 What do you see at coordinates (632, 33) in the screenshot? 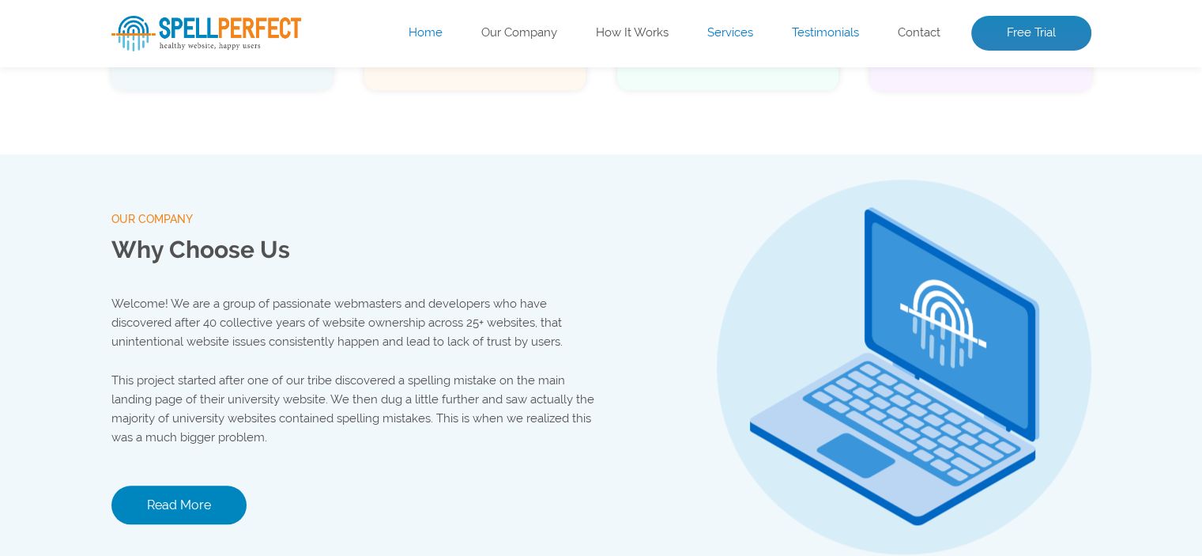
I see `a: How It Works` at bounding box center [632, 33].